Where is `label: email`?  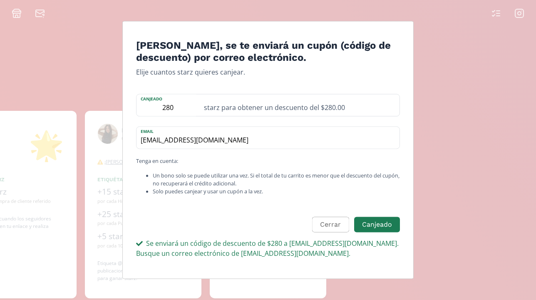 label: email is located at coordinates (264, 130).